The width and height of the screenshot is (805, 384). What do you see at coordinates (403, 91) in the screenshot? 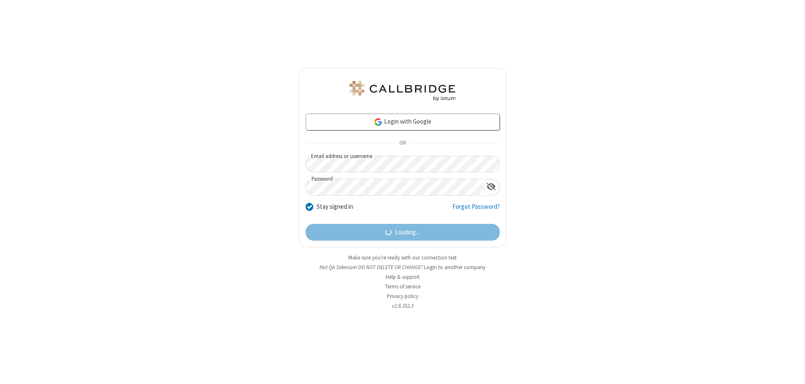
I see `img: QA Selenium DO NOT DELETE OR CHANGE` at bounding box center [403, 91].